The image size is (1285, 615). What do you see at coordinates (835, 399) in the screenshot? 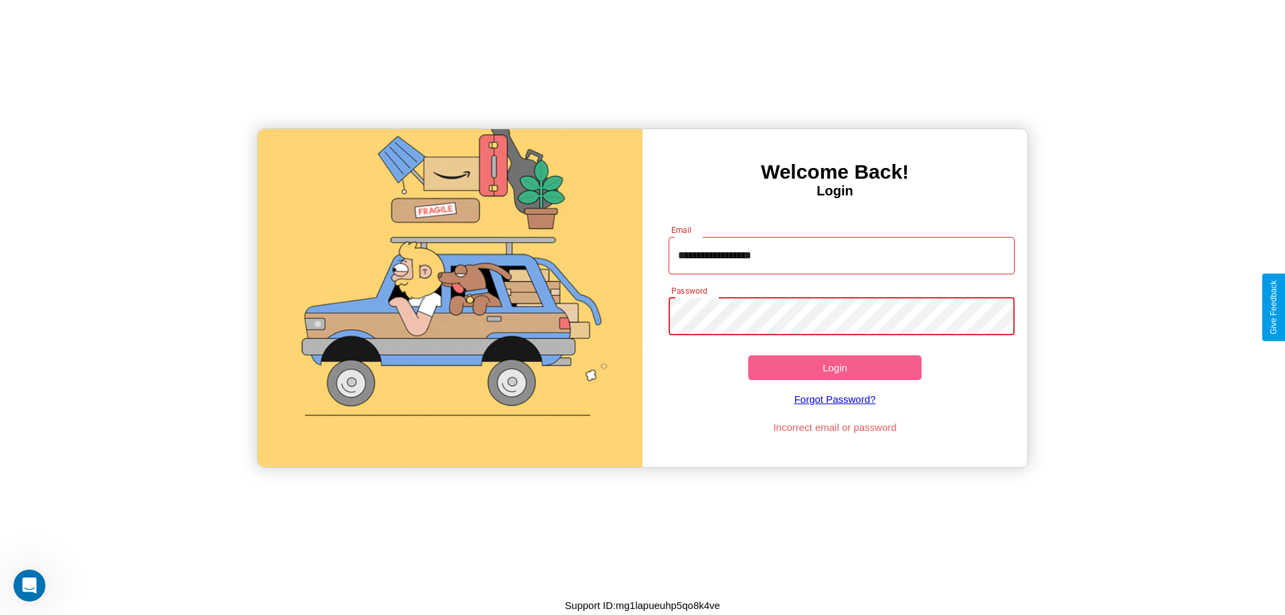
I see `a: Forgot Password?` at bounding box center [835, 399].